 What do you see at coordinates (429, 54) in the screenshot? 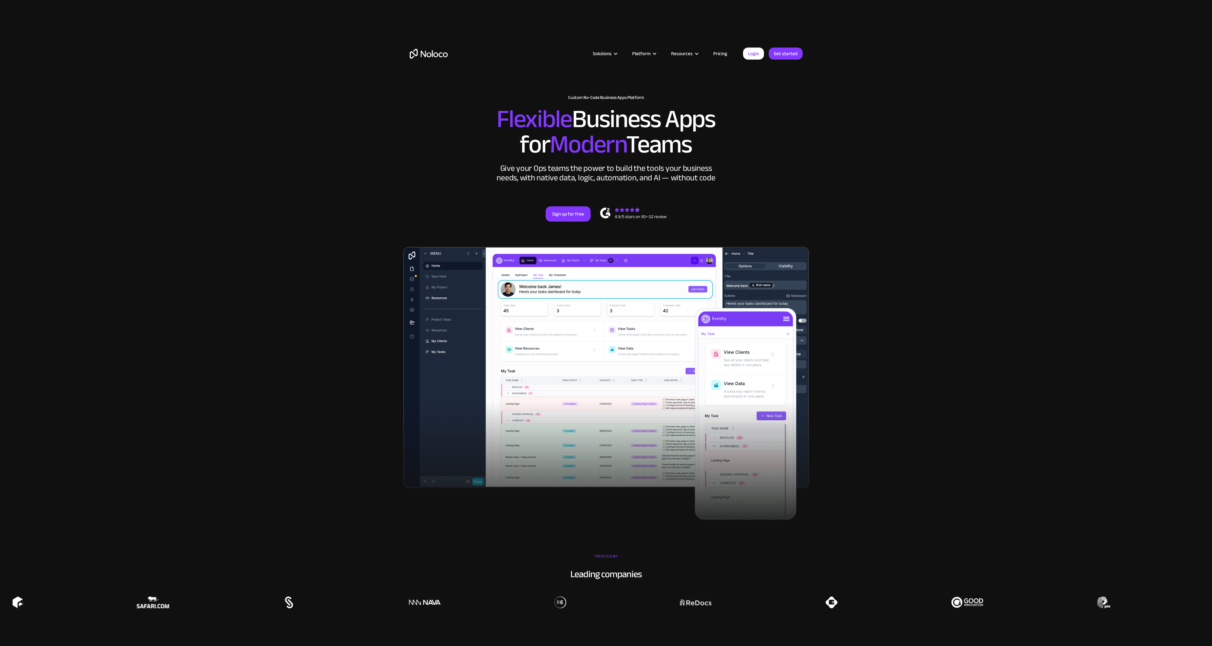
I see `a: home` at bounding box center [429, 54].